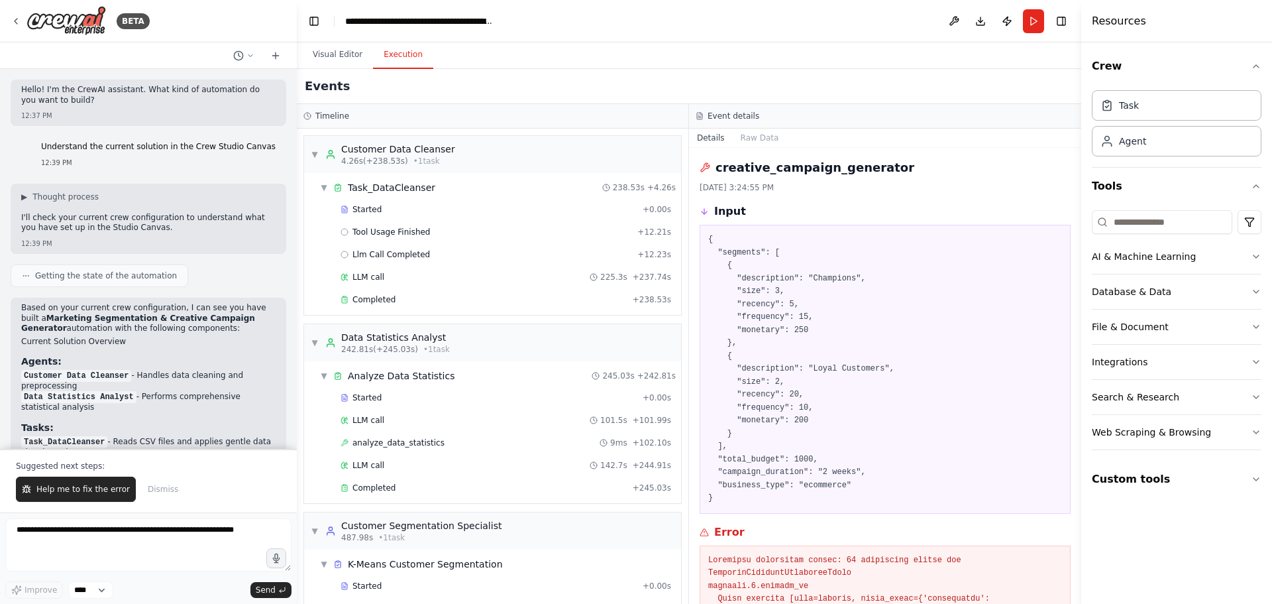 This screenshot has height=604, width=1272. Describe the element at coordinates (158, 147) in the screenshot. I see `p: Understand the current solution in the Crew Studio Canvas` at that location.